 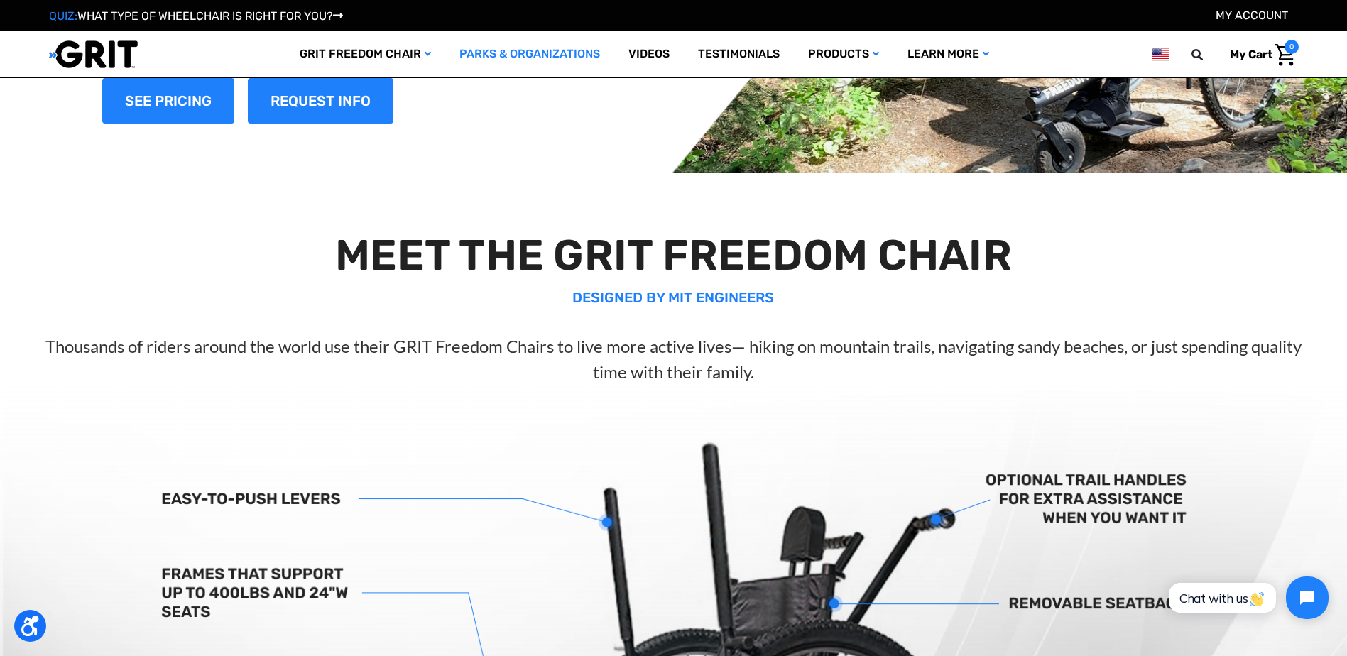 What do you see at coordinates (1160, 54) in the screenshot?
I see `img: us.png` at bounding box center [1160, 54].